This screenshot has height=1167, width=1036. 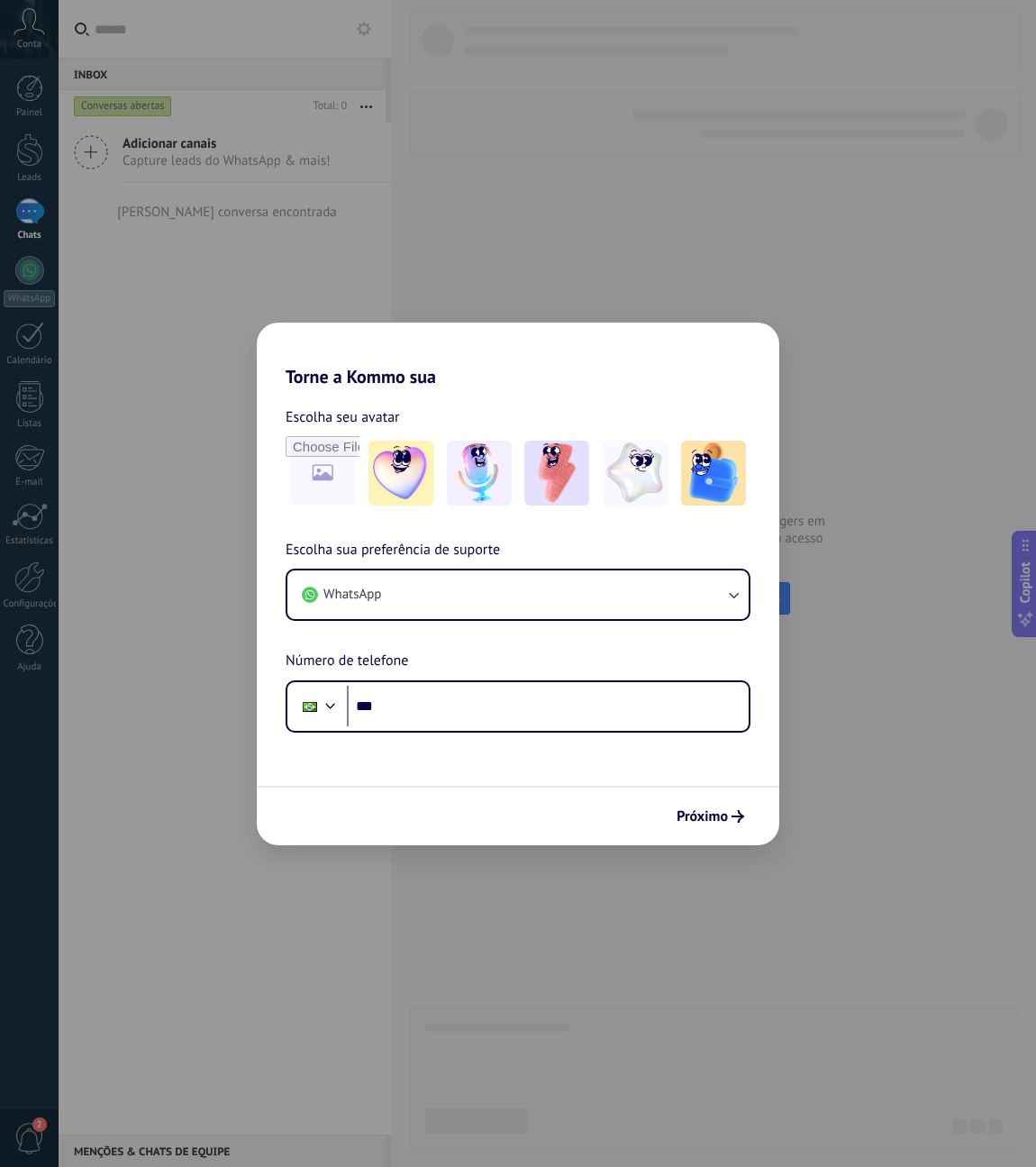 What do you see at coordinates (310, 706) in the screenshot?
I see `div: Brazil: + 55` at bounding box center [310, 706].